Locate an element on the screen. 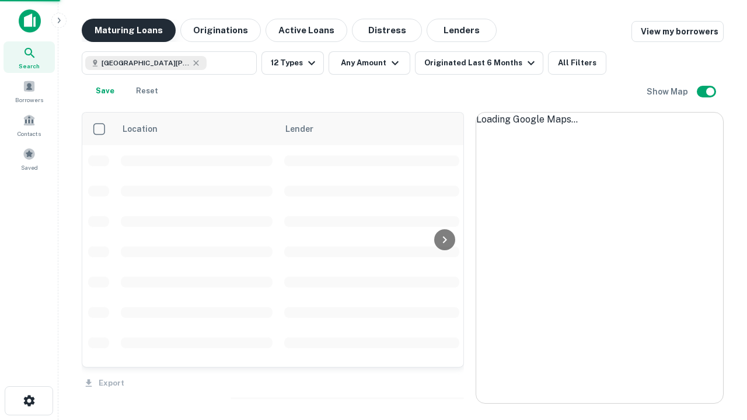 This screenshot has height=420, width=747. button: Any Amount is located at coordinates (369, 63).